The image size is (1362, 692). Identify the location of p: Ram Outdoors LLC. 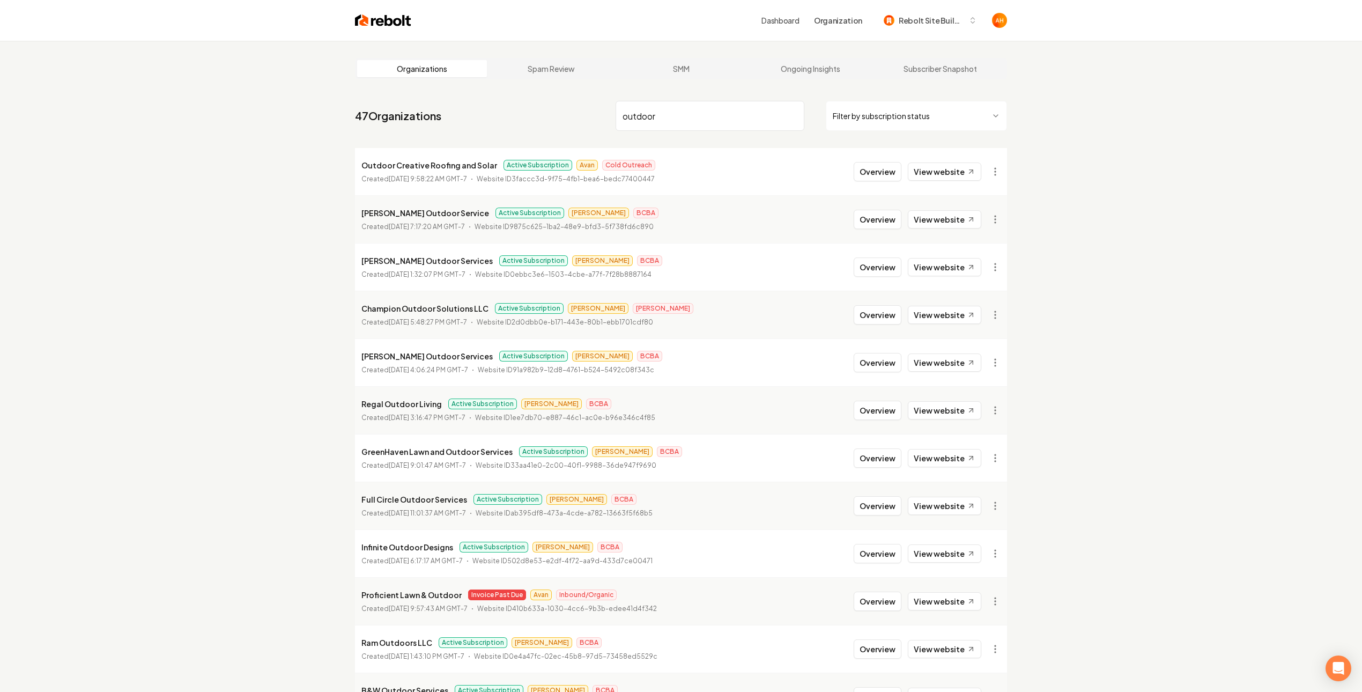
(397, 642).